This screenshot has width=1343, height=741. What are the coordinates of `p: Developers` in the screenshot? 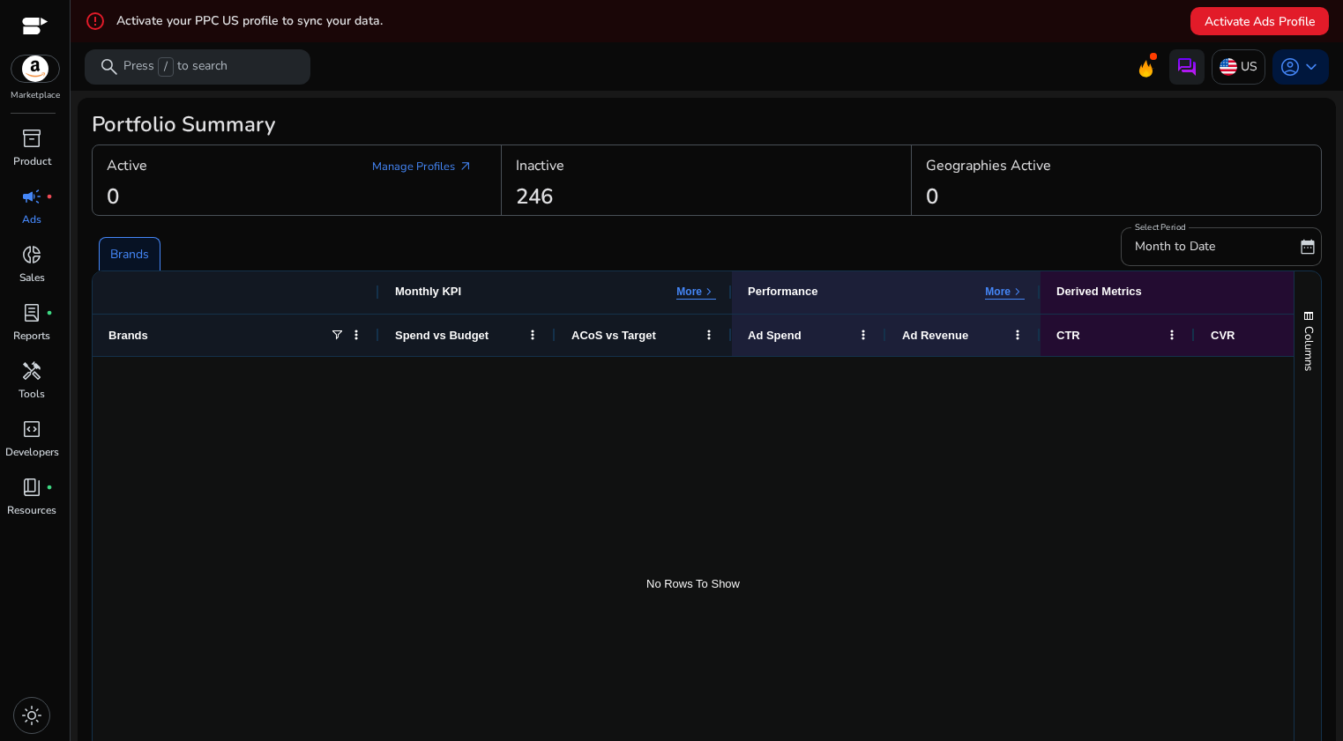 It's located at (32, 452).